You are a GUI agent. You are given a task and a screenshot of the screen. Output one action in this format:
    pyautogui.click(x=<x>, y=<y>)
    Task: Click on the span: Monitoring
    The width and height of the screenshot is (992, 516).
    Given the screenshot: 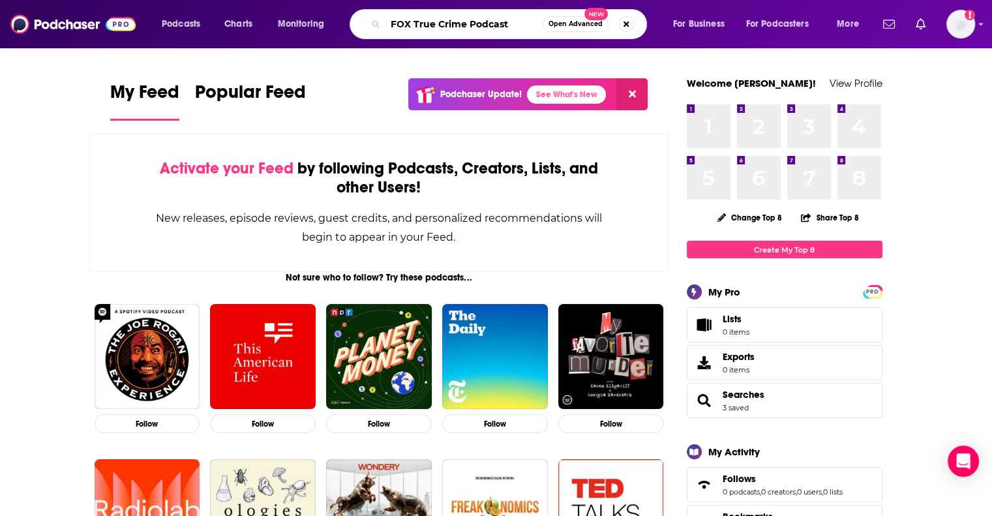 What is the action you would take?
    pyautogui.click(x=301, y=24)
    